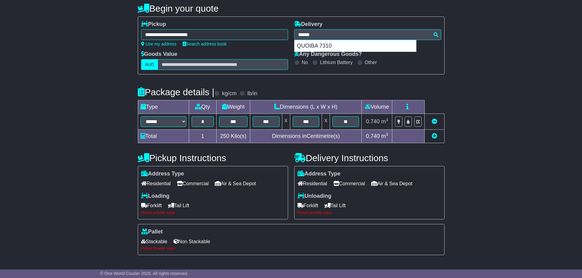 The width and height of the screenshot is (582, 278). I want to click on span: Non Stackable, so click(192, 242).